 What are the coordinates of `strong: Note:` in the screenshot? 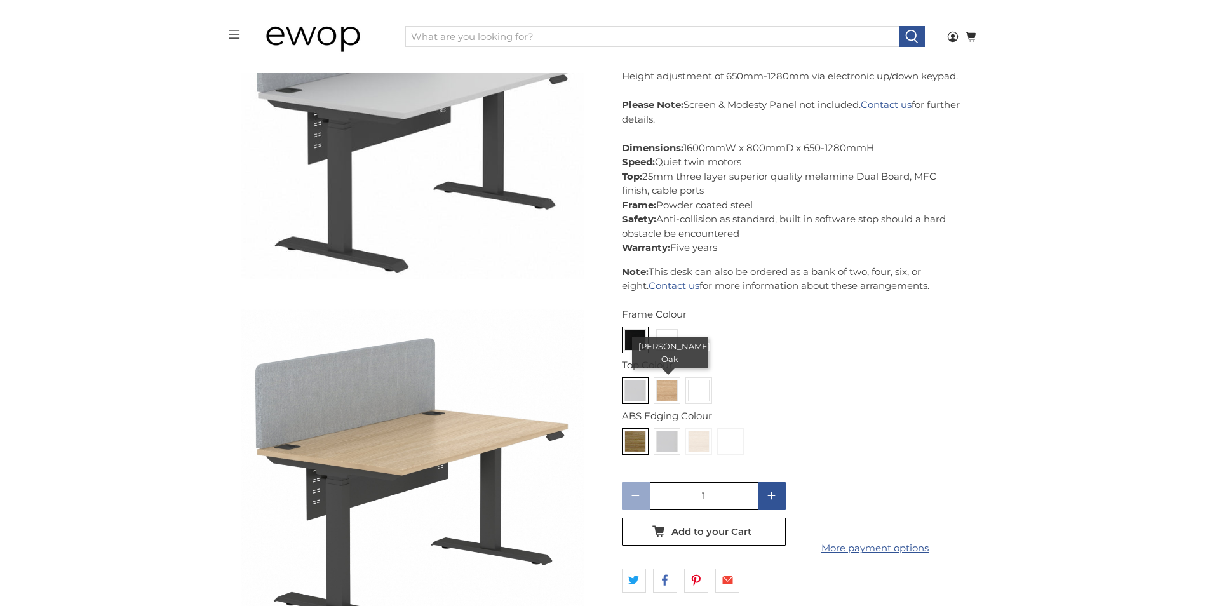 It's located at (635, 271).